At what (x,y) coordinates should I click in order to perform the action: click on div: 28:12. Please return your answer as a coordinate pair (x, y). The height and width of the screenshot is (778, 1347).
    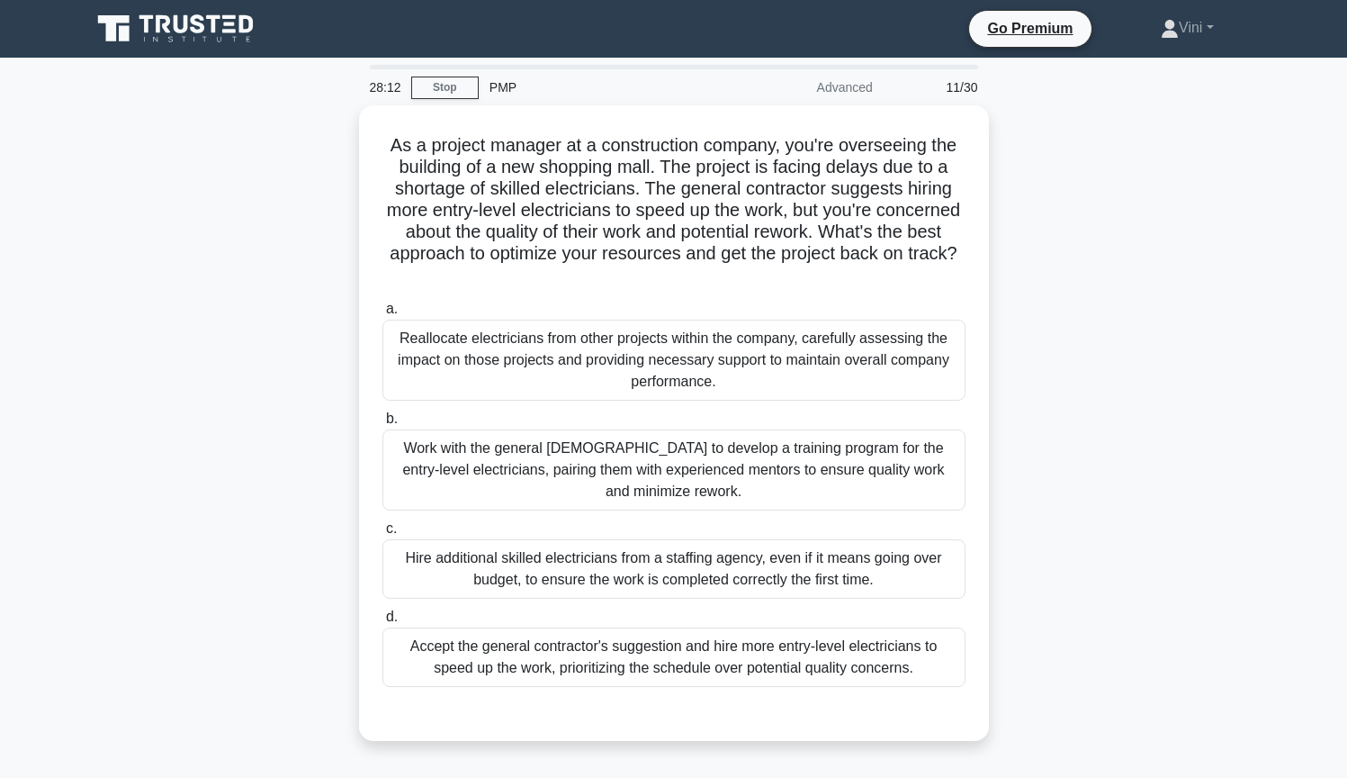
    Looking at the image, I should click on (385, 87).